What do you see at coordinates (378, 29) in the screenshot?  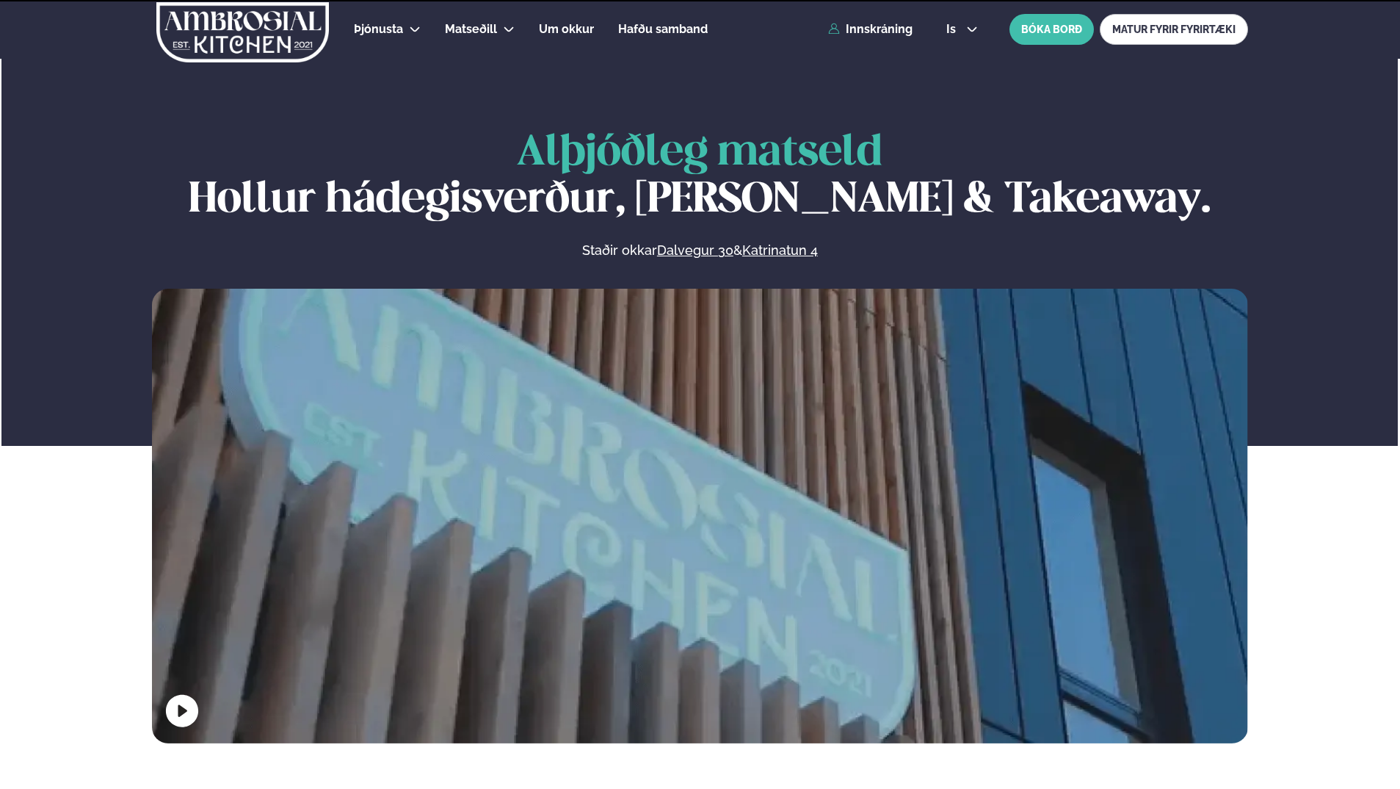 I see `a: Þjónusta` at bounding box center [378, 29].